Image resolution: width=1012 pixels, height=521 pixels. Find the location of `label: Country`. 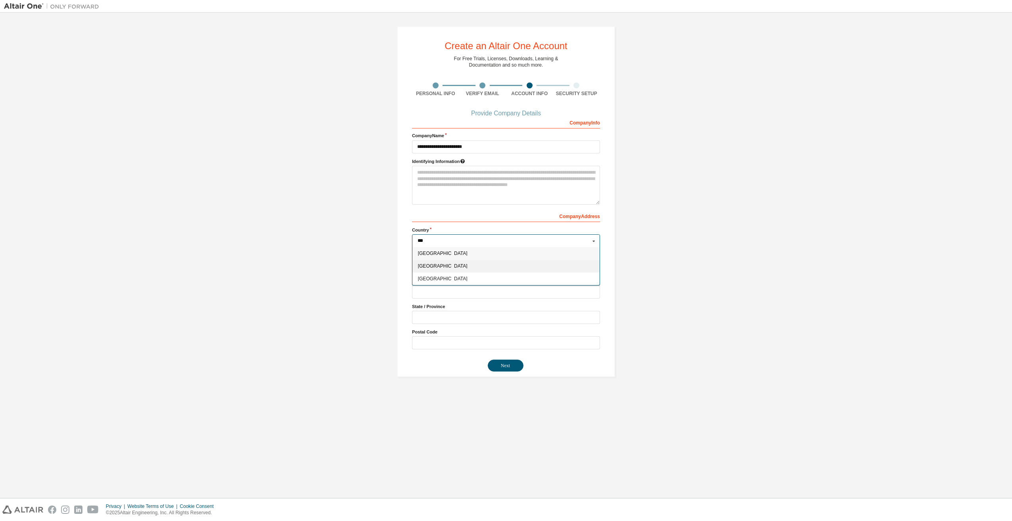

label: Country is located at coordinates (506, 230).